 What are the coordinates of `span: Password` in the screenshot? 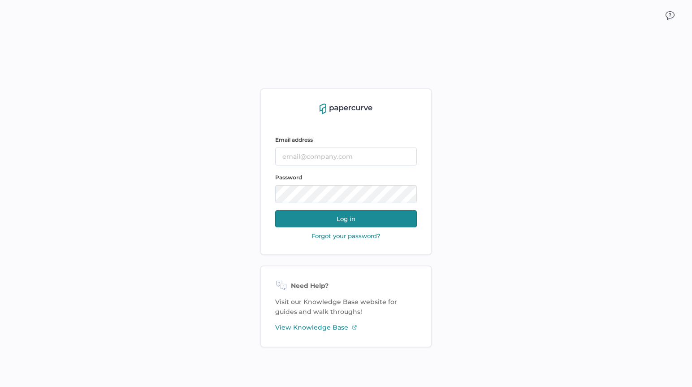 It's located at (289, 177).